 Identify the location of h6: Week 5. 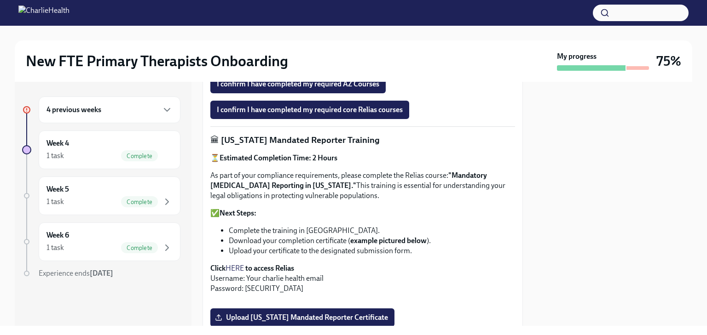
(58, 190).